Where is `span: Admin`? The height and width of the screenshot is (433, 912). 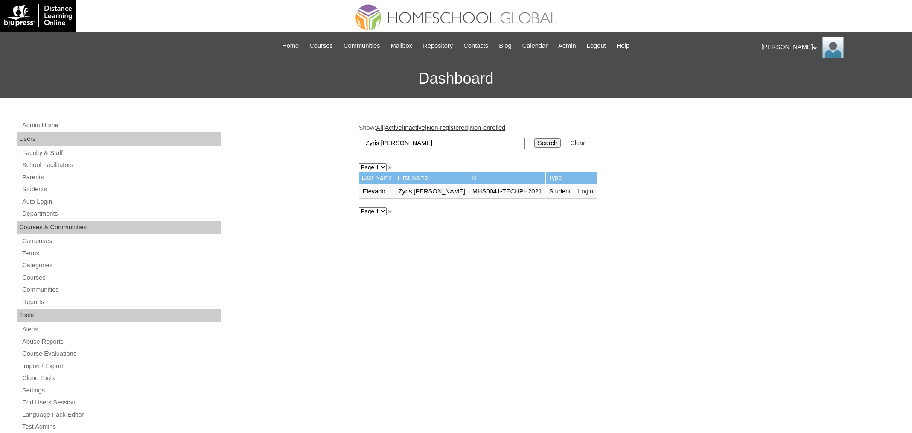
span: Admin is located at coordinates (567, 46).